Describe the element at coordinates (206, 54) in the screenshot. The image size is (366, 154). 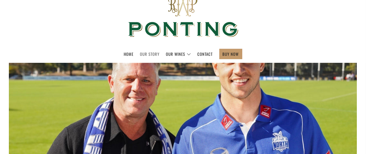
I see `a: Contact` at that location.